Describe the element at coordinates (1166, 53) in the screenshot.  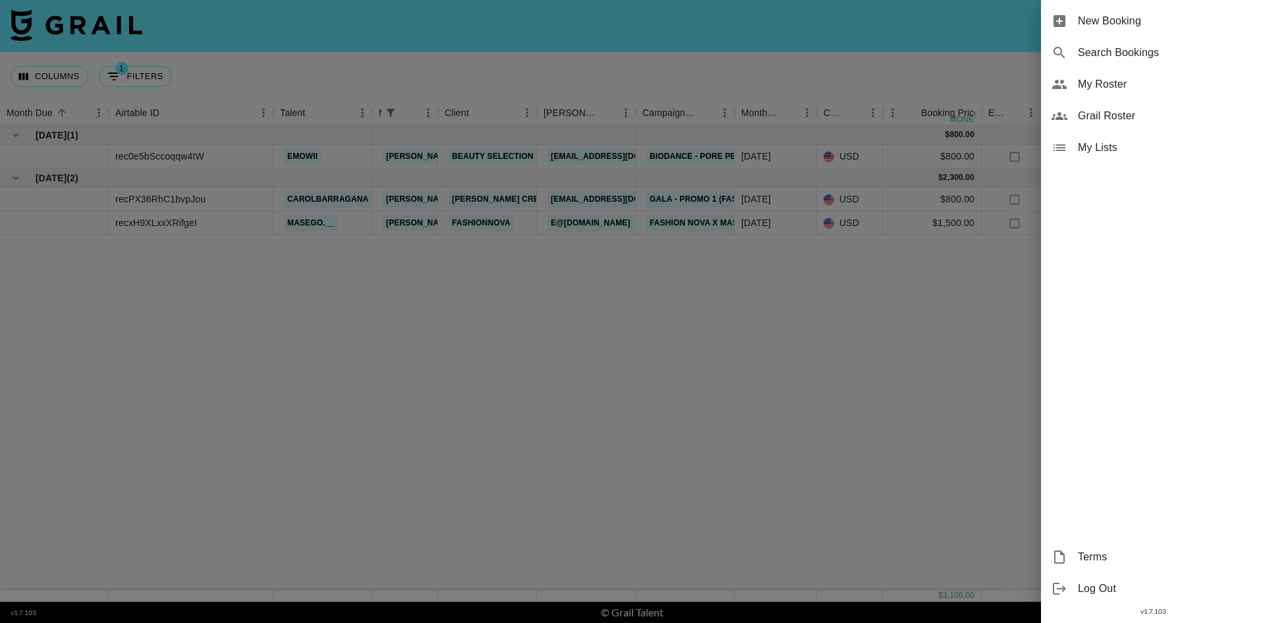
I see `span: Search Bookings` at that location.